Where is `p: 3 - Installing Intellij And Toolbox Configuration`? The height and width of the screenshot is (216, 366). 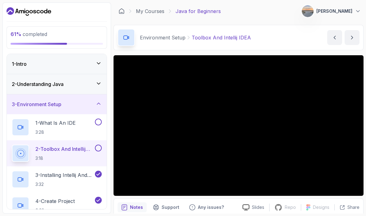 p: 3 - Installing Intellij And Toolbox Configuration is located at coordinates (64, 175).